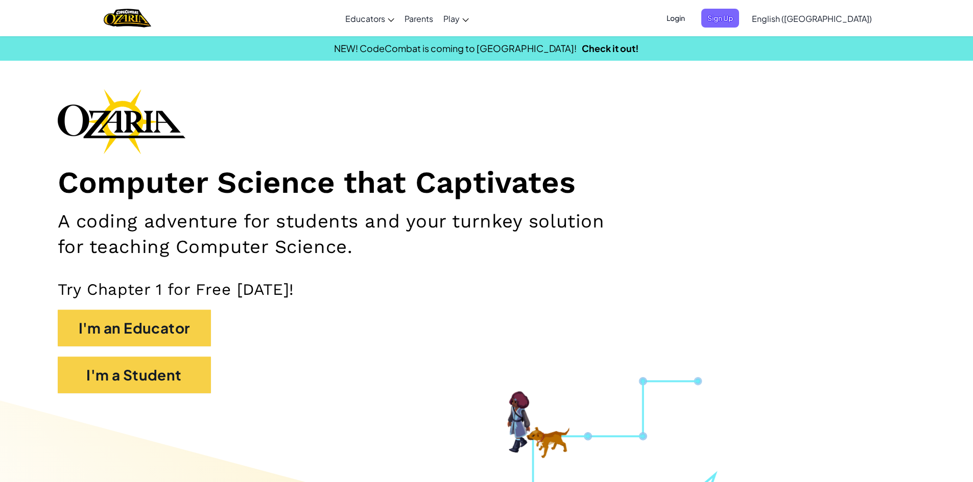 This screenshot has height=482, width=973. Describe the element at coordinates (720, 18) in the screenshot. I see `span: Sign Up` at that location.